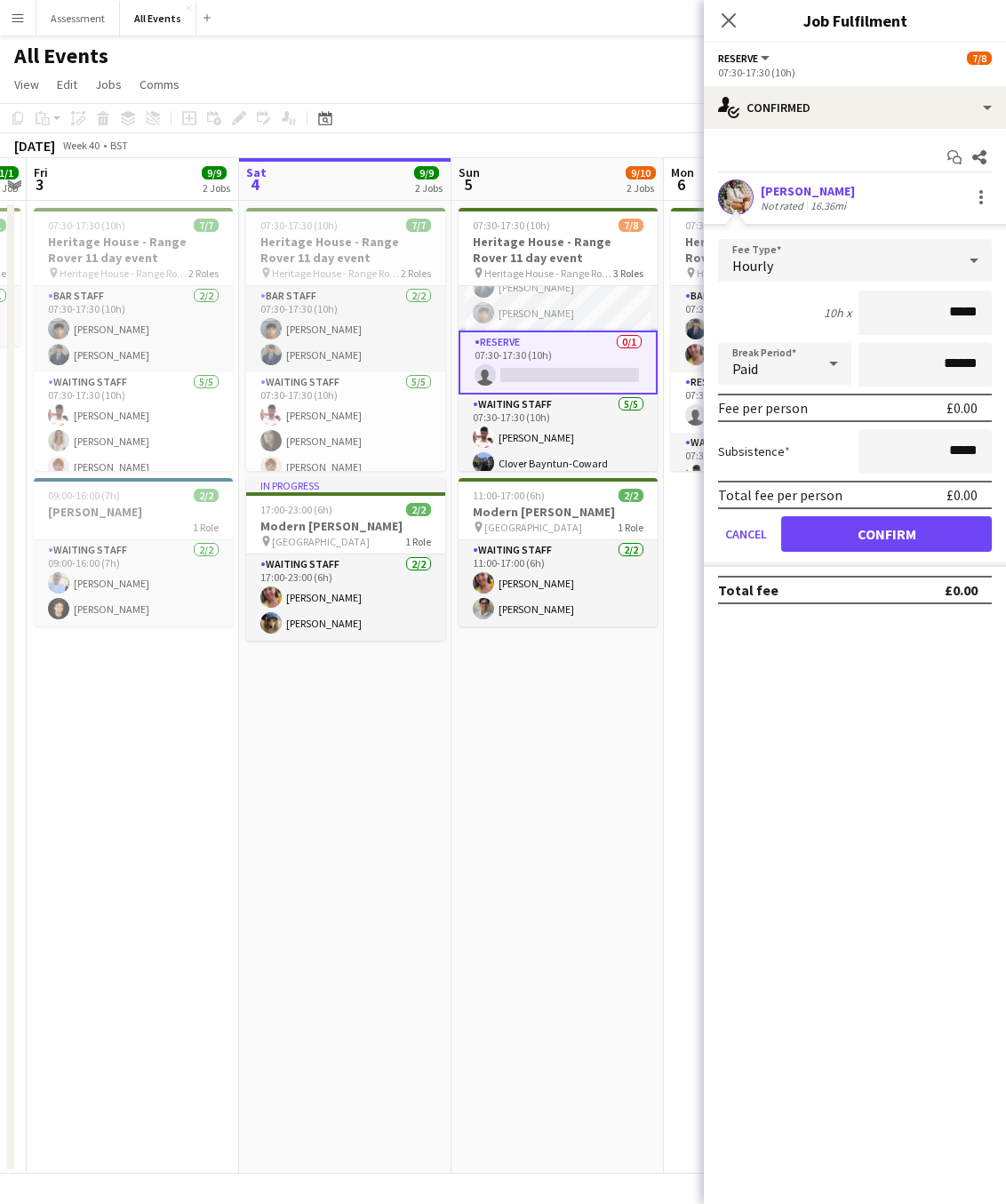 This screenshot has width=1006, height=1204. What do you see at coordinates (39, 184) in the screenshot?
I see `span: 3` at bounding box center [39, 184].